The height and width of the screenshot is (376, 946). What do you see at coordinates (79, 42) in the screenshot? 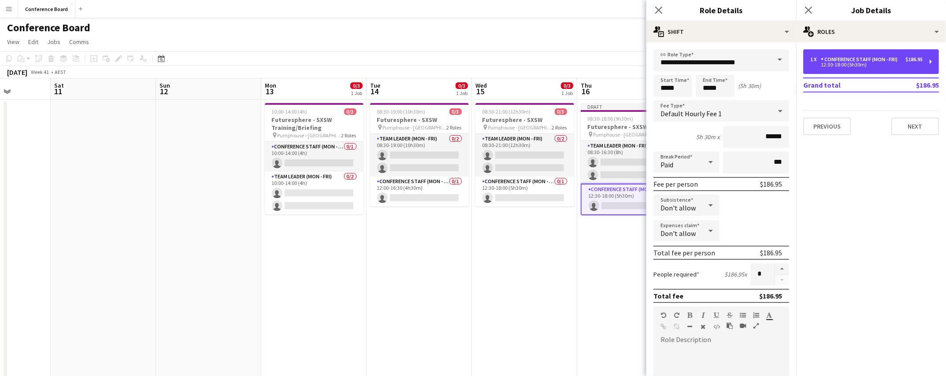
I see `a: Comms` at bounding box center [79, 42].